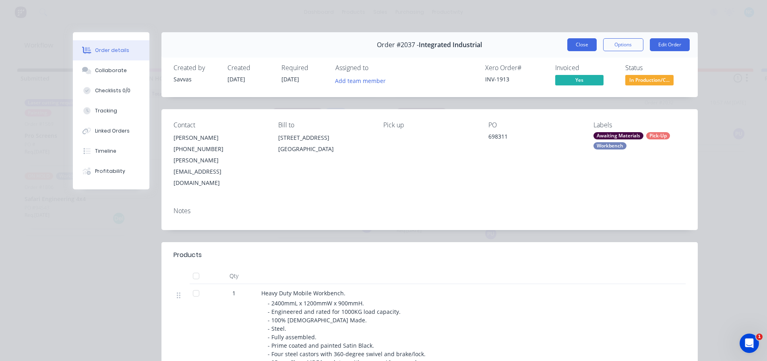 This screenshot has width=767, height=361. Describe the element at coordinates (112, 131) in the screenshot. I see `div: Linked Orders` at that location.